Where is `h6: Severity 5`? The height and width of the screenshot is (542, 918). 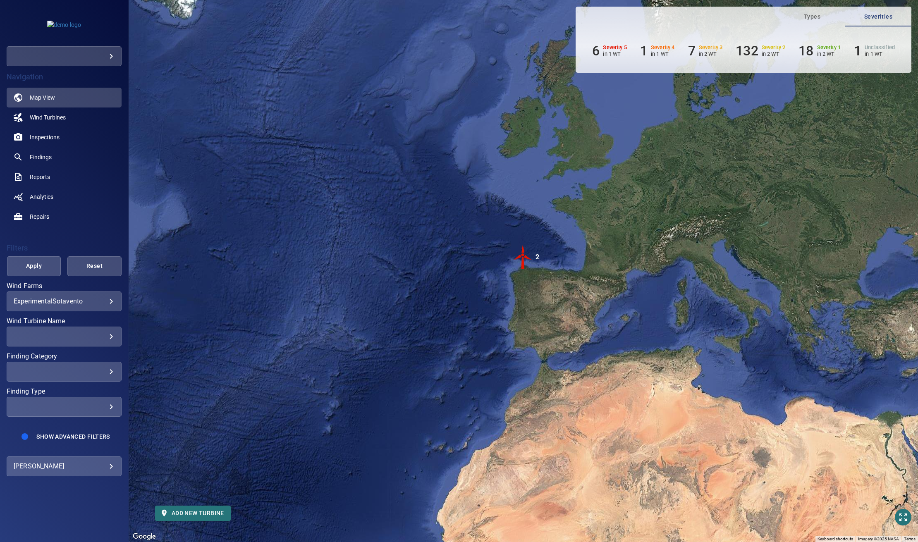
h6: Severity 5 is located at coordinates (615, 48).